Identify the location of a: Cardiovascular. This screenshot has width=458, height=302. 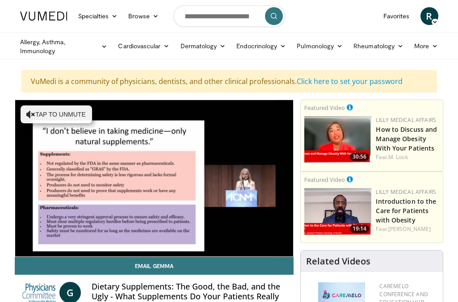
(143, 46).